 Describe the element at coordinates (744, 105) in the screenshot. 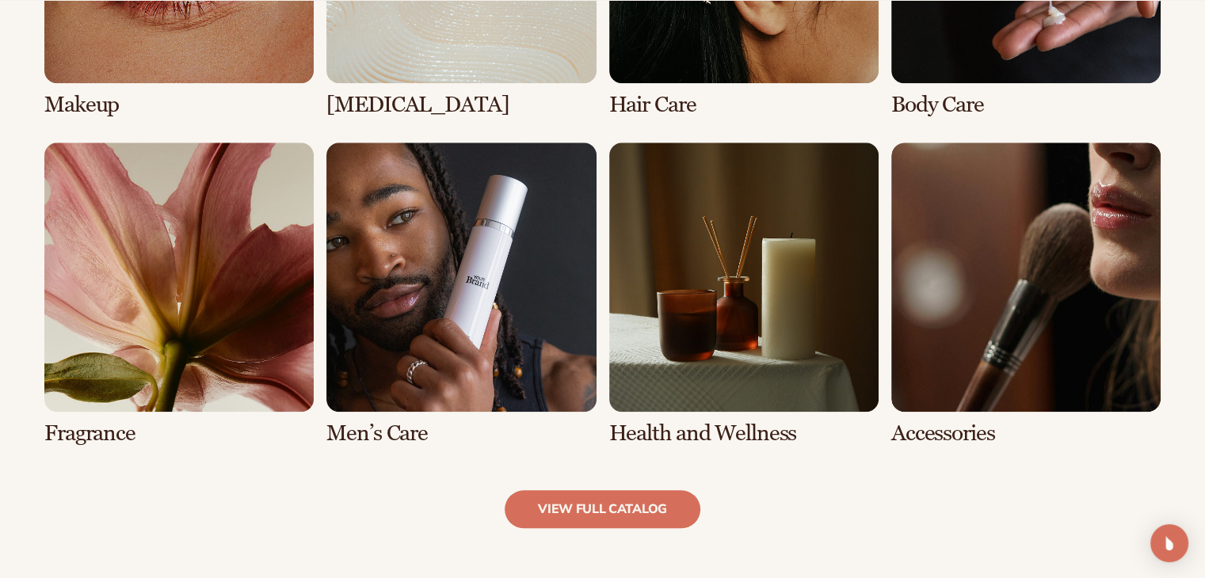

I see `h3: Hair Care` at that location.